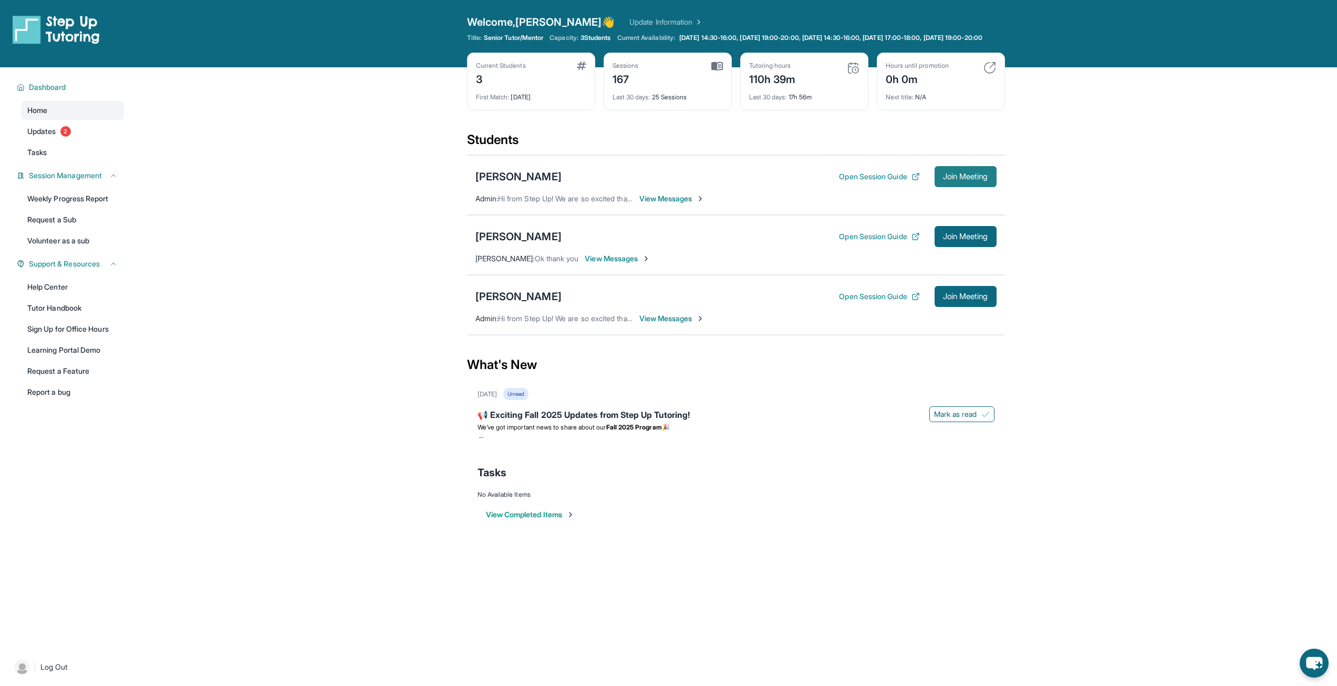  I want to click on div: 110h 39m, so click(772, 78).